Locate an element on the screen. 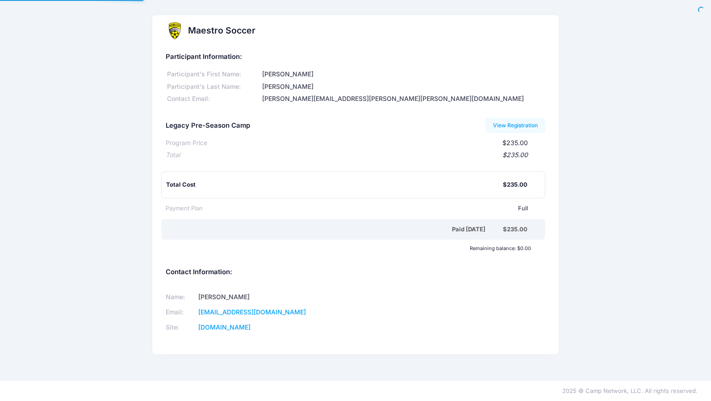 The image size is (711, 401). div: Total is located at coordinates (173, 155).